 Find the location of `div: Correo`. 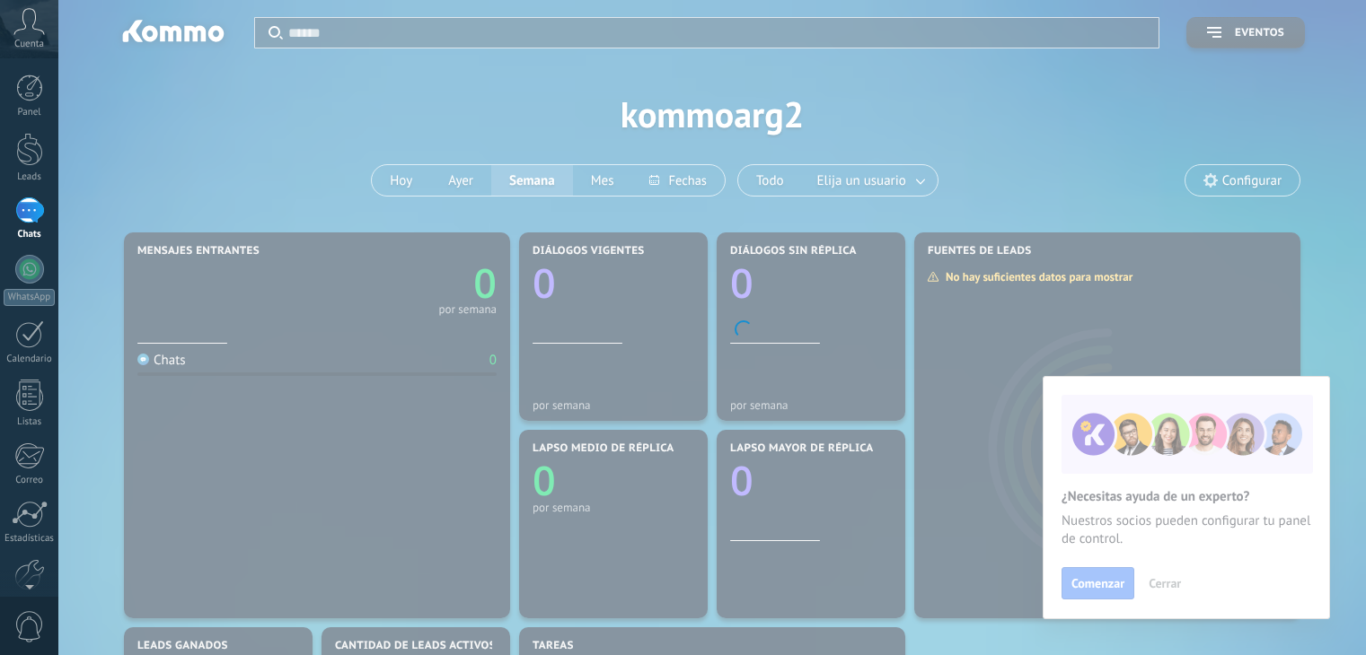

div: Correo is located at coordinates (30, 480).